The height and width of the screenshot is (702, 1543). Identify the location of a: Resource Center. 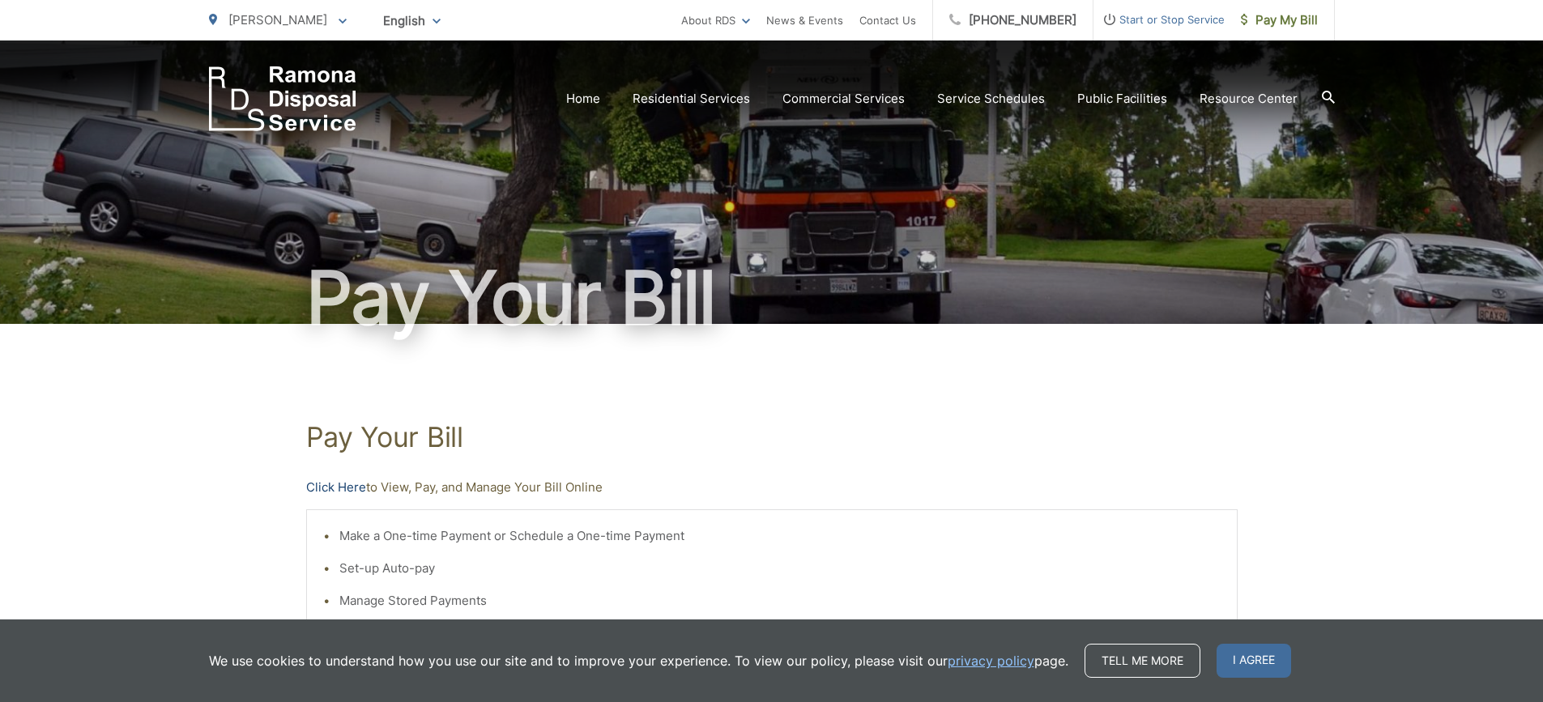
(1248, 99).